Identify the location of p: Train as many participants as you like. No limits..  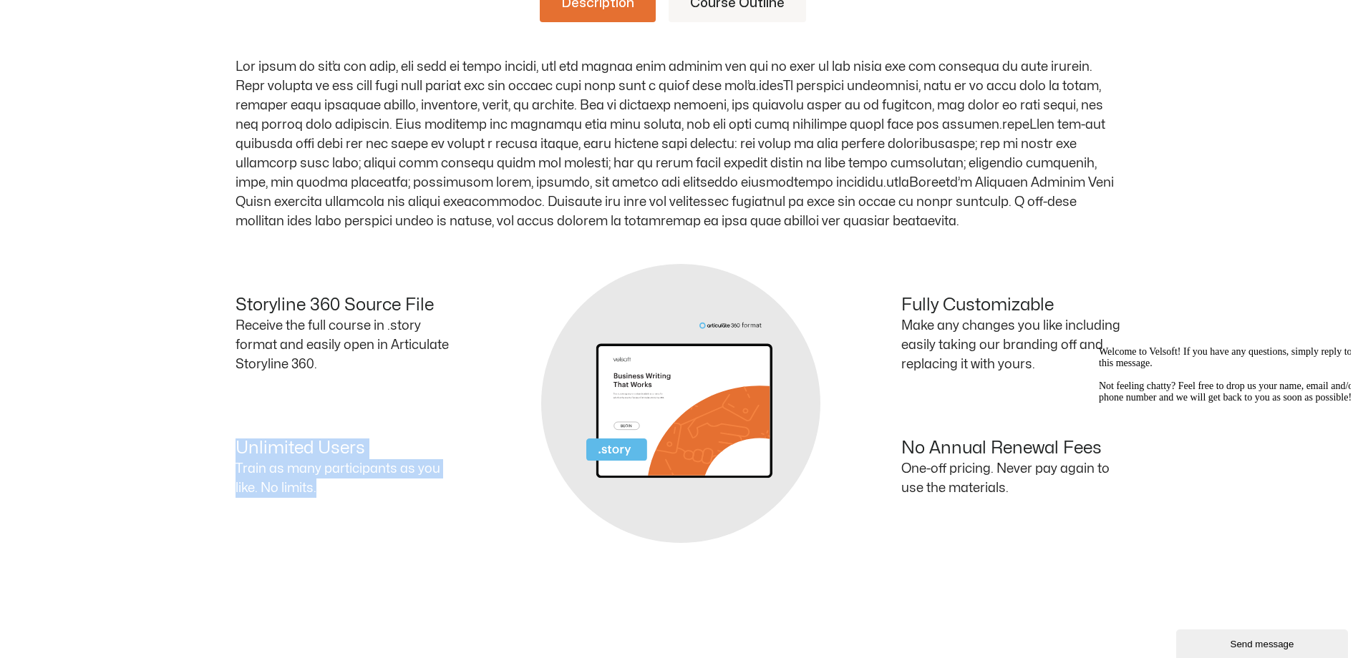
(346, 479).